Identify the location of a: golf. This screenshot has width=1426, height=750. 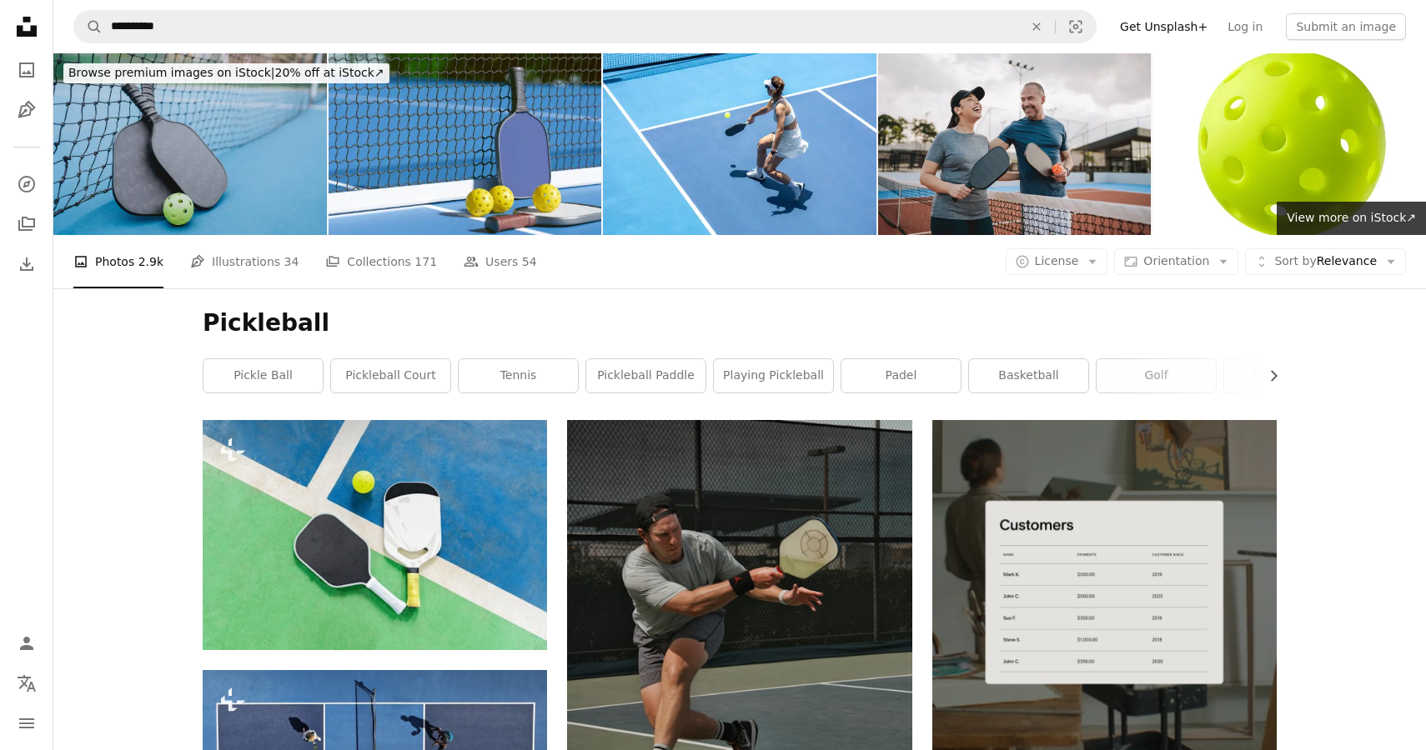
(1156, 376).